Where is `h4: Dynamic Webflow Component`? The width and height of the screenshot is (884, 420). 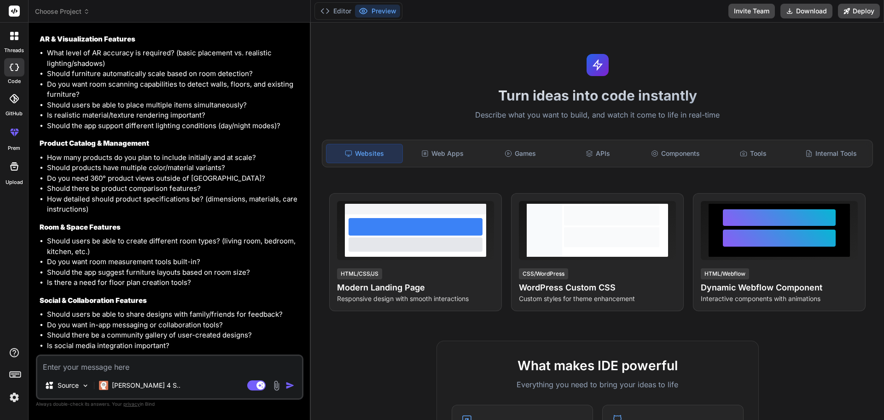 h4: Dynamic Webflow Component is located at coordinates (779, 287).